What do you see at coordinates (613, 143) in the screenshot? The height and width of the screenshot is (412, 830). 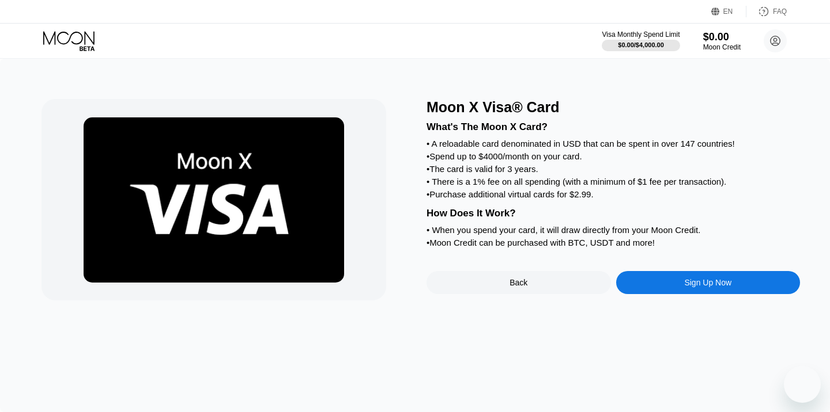 I see `div: • A reloadable card denominated in USD that can be spent in over 147 countries!` at bounding box center [613, 143].